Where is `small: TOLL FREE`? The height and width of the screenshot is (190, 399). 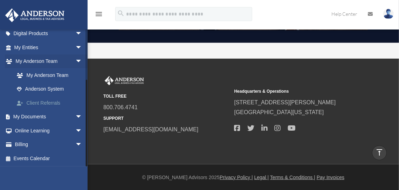 small: TOLL FREE is located at coordinates (167, 96).